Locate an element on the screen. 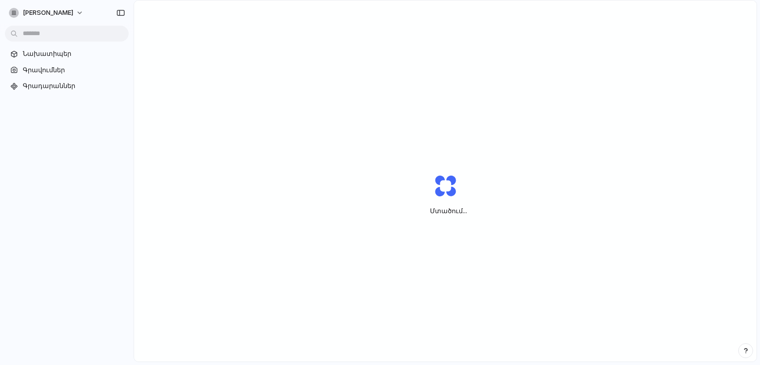 This screenshot has width=760, height=365. a: Նախատիպեր is located at coordinates (67, 54).